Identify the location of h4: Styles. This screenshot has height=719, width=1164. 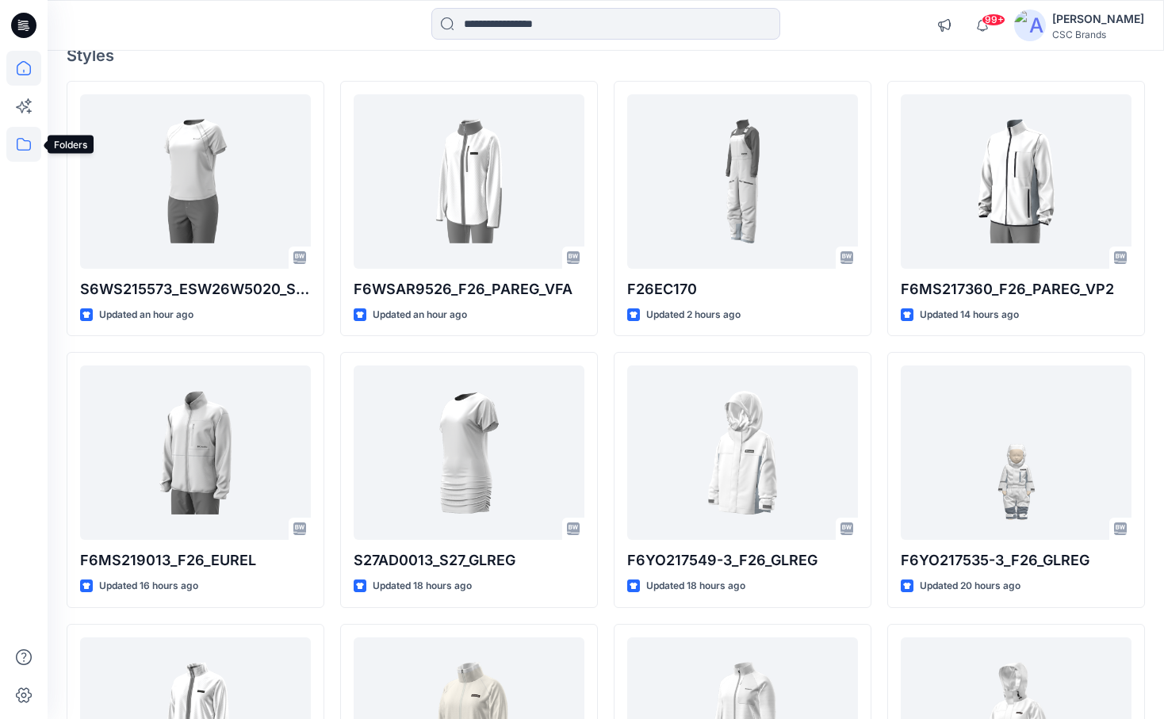
(606, 56).